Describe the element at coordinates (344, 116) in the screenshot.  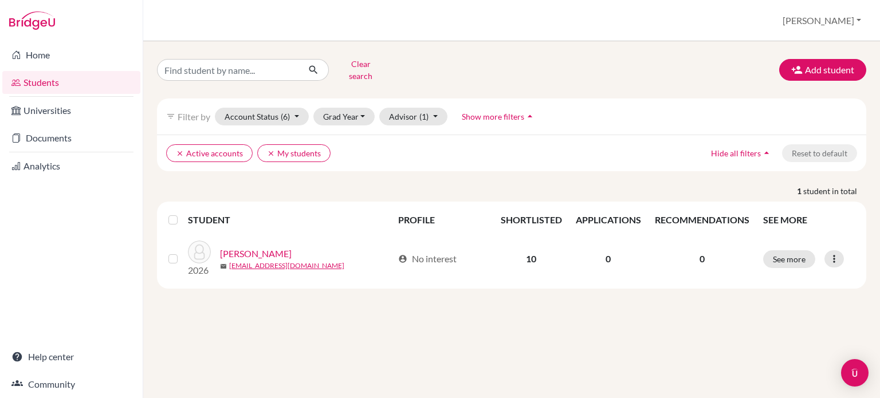
I see `button: Grad Year` at that location.